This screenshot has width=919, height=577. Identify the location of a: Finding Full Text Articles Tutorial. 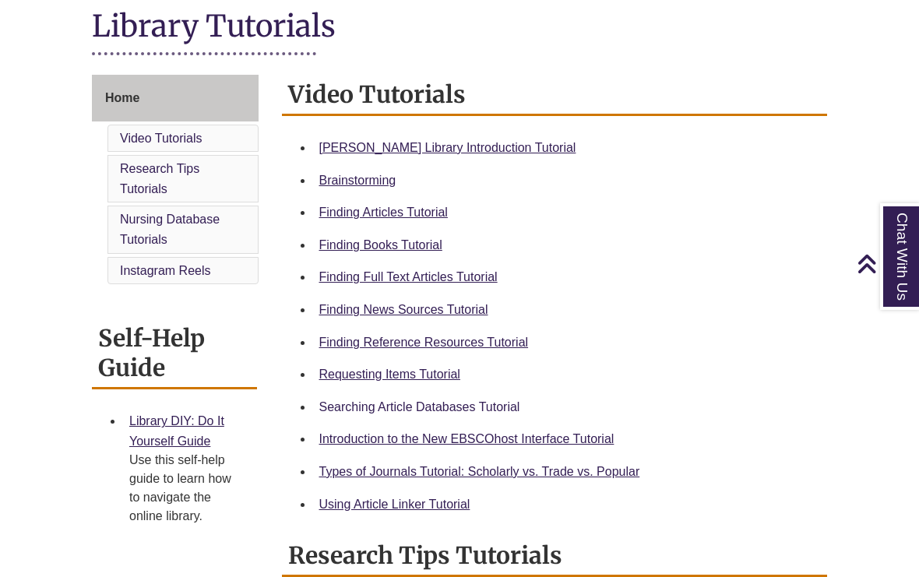
(408, 276).